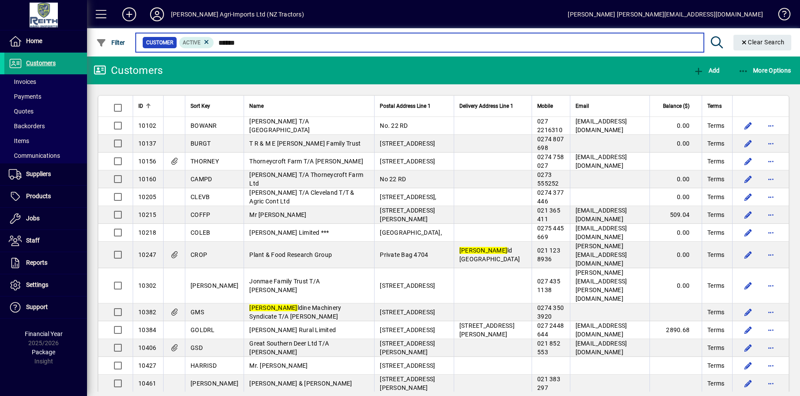 The image size is (800, 396). Describe the element at coordinates (393, 179) in the screenshot. I see `span: No 22 RD` at that location.